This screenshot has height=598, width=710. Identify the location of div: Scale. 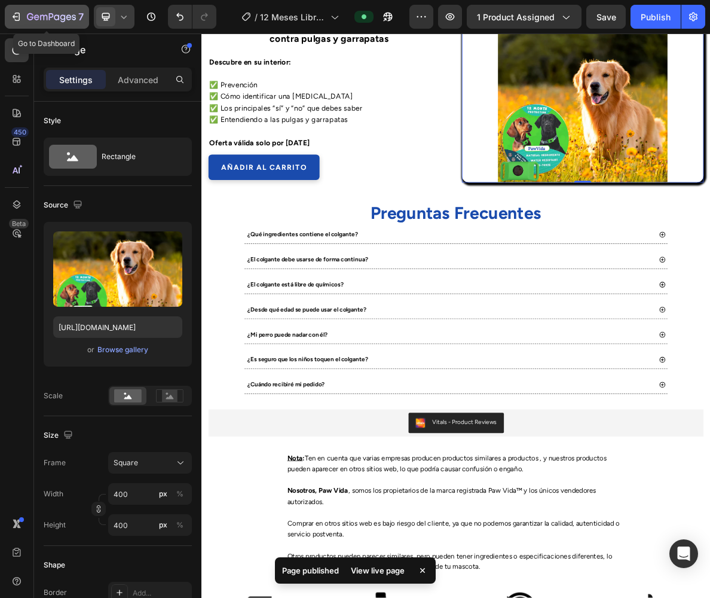
(53, 396).